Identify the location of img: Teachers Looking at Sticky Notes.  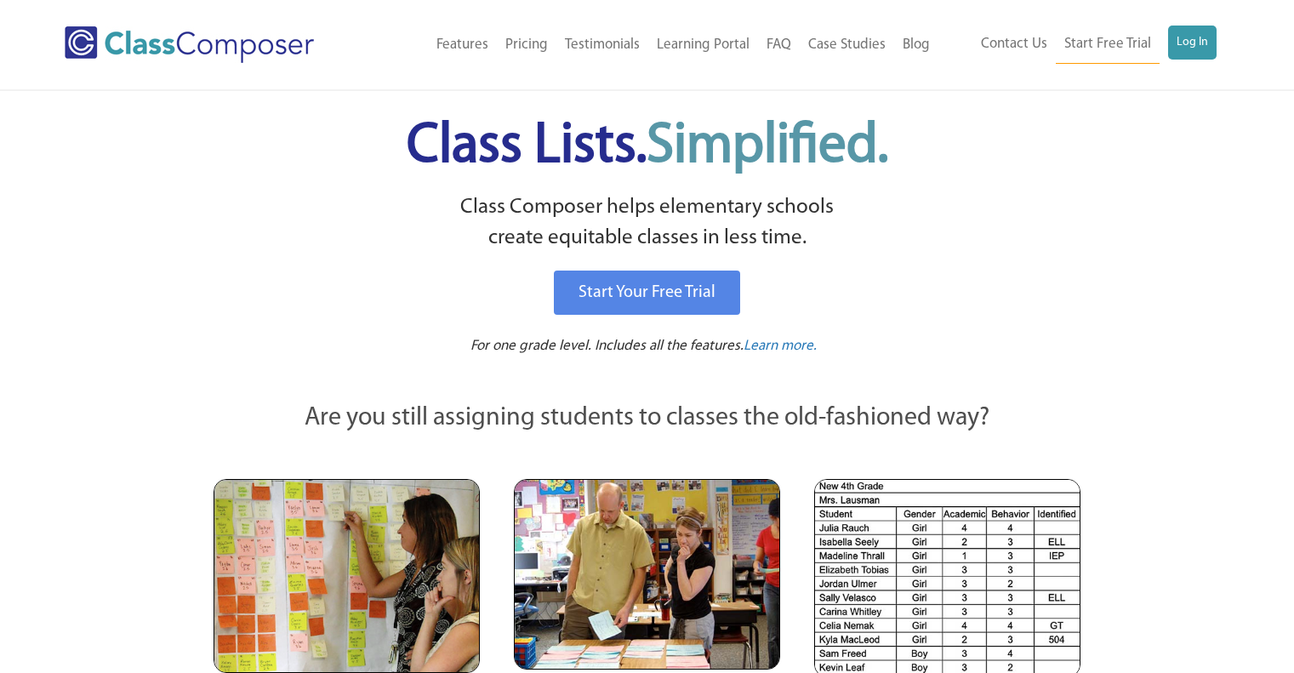
(346, 576).